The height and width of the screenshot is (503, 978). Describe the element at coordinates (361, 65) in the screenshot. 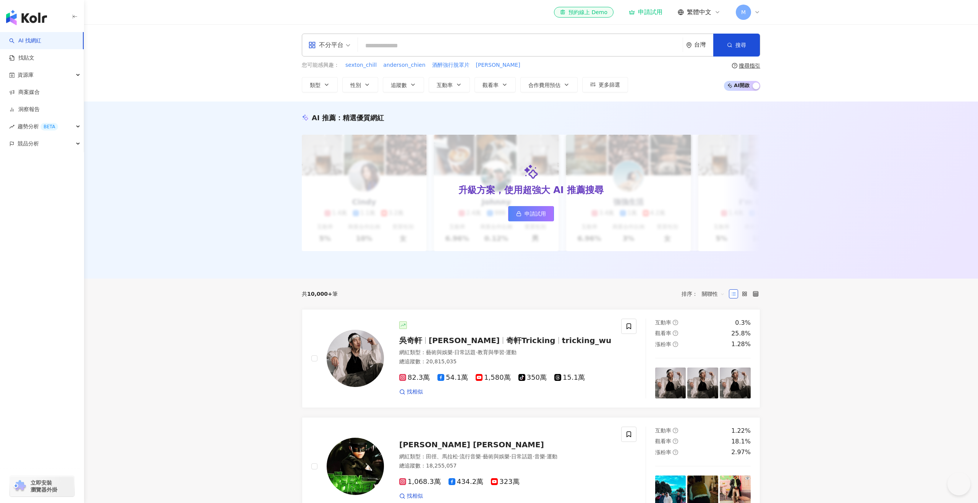

I see `button: sexton_chill` at that location.